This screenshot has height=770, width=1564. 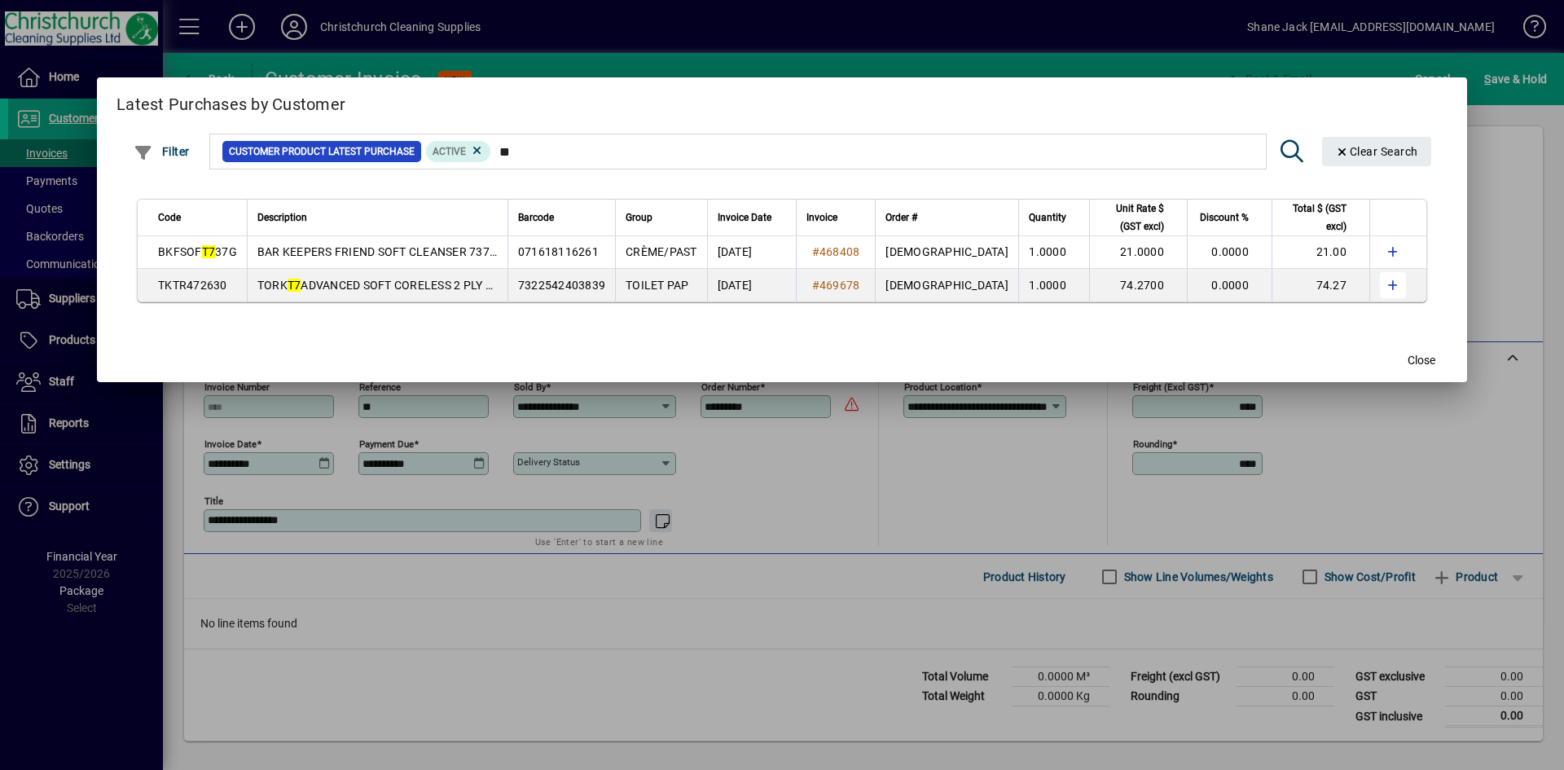 I want to click on button: Close, so click(x=1421, y=361).